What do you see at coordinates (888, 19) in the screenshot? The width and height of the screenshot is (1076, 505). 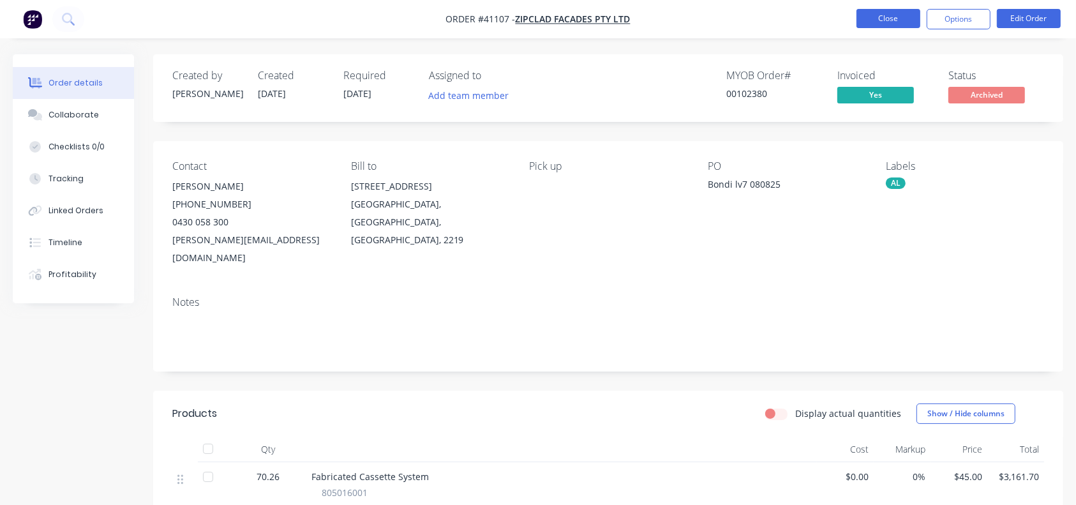 I see `button: Close` at bounding box center [888, 19].